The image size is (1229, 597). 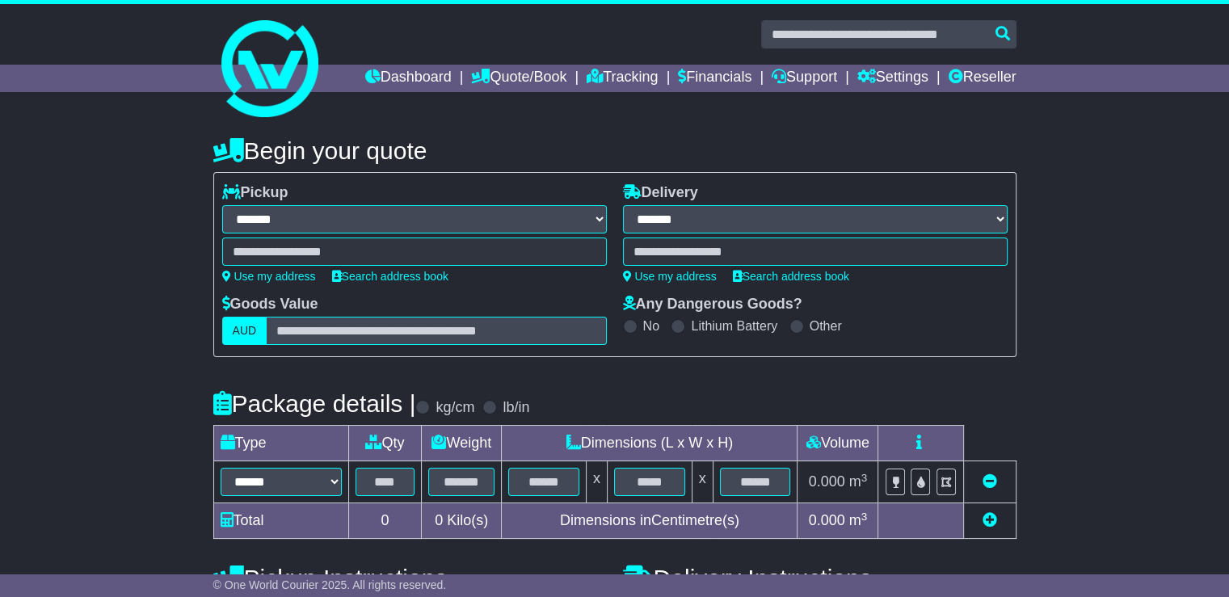 What do you see at coordinates (280, 444) in the screenshot?
I see `td: Type` at bounding box center [280, 444].